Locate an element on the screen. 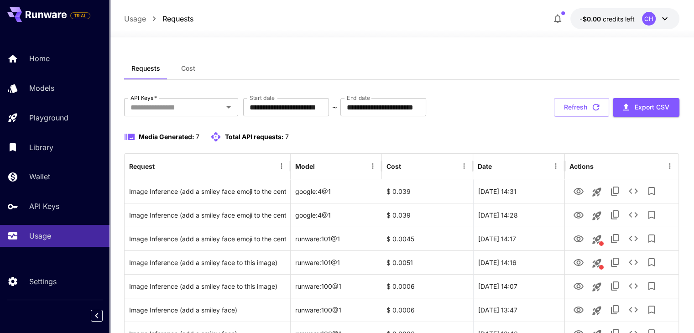  span: Add your payment card to enable full platform functionality. is located at coordinates (80, 16).